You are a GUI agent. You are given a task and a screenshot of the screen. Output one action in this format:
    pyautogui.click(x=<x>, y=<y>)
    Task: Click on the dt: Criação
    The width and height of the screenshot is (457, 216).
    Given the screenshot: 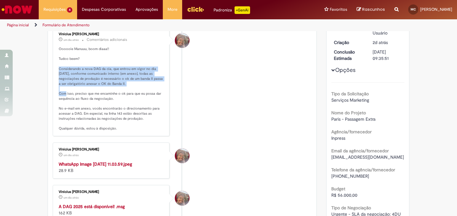 What is the action you would take?
    pyautogui.click(x=348, y=42)
    